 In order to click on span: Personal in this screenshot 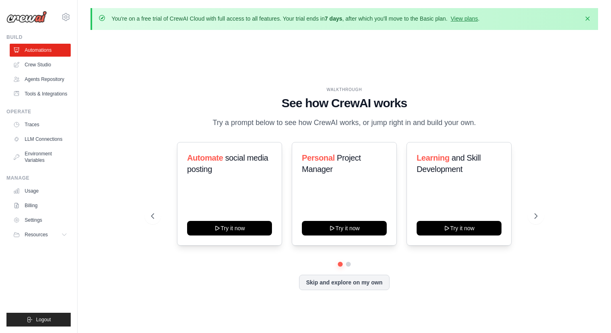, I will do `click(318, 158)`.